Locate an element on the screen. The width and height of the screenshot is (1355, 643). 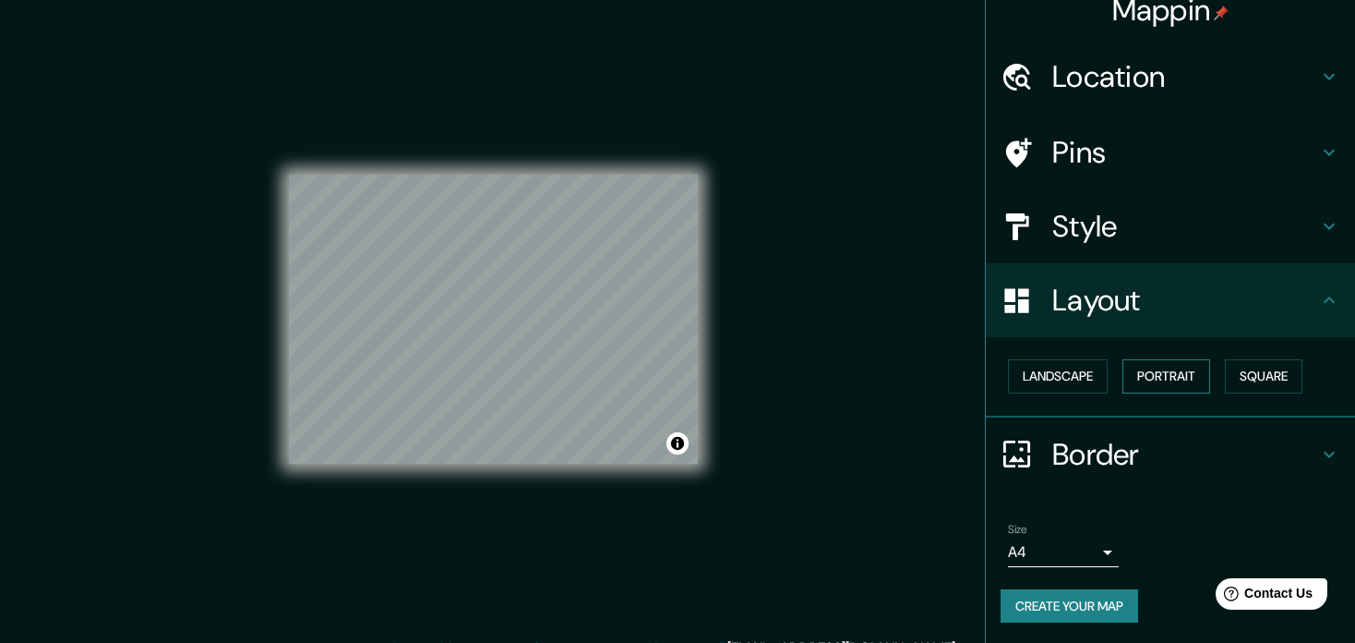
button: Landscape is located at coordinates (1058, 376).